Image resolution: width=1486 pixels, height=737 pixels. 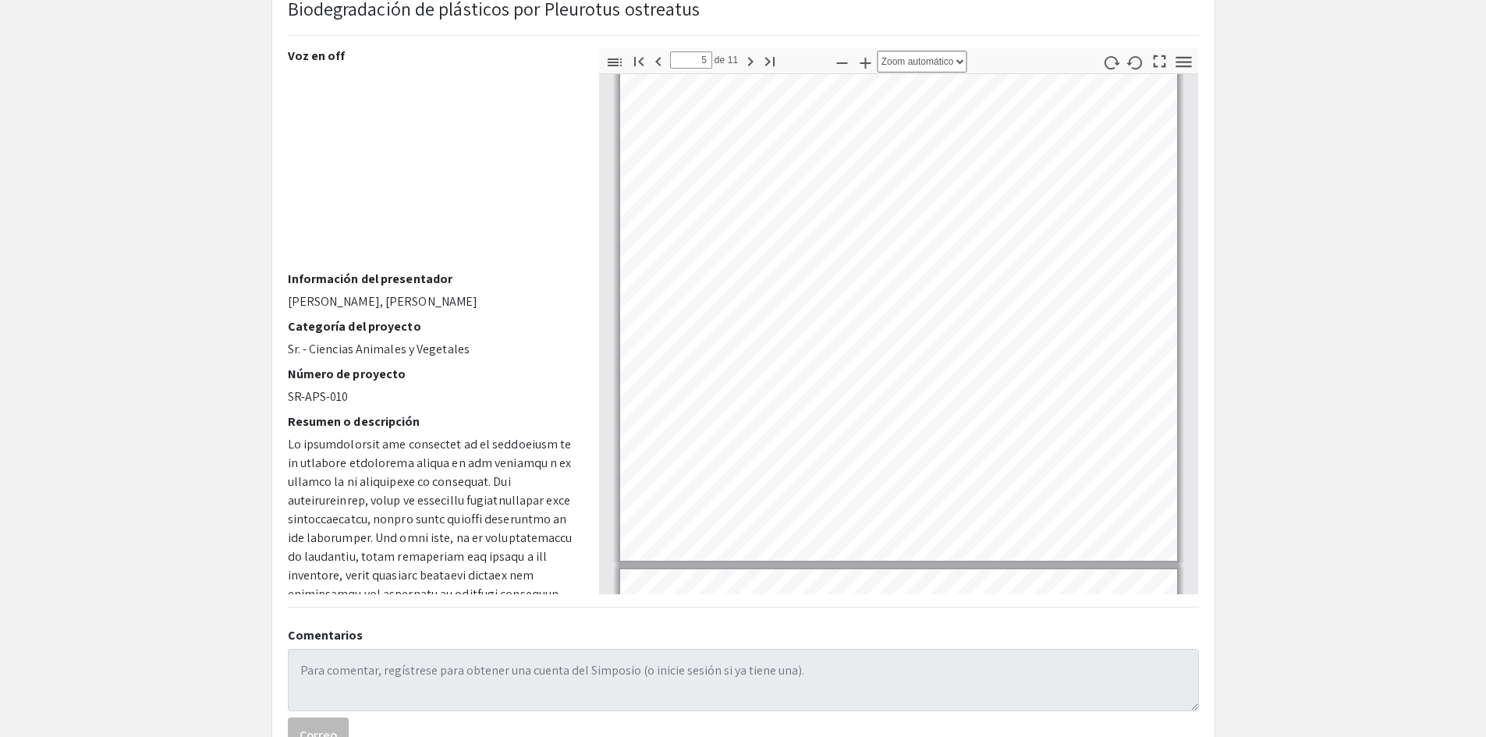 What do you see at coordinates (726, 60) in the screenshot?
I see `font: de 11` at bounding box center [726, 60].